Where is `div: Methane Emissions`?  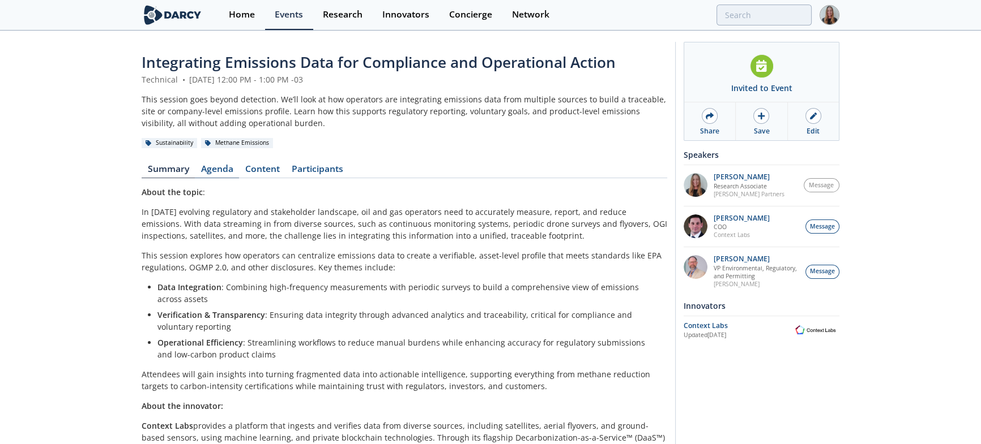
div: Methane Emissions is located at coordinates (237, 143).